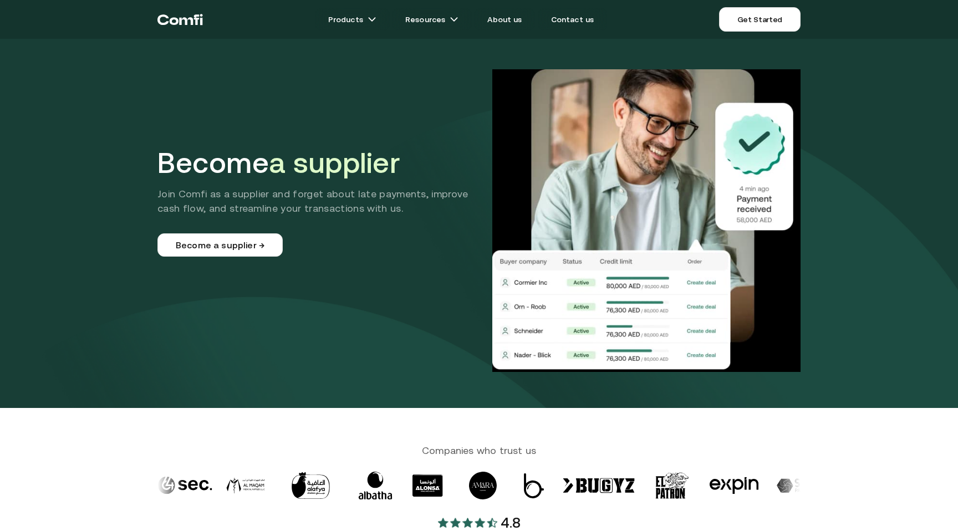 The height and width of the screenshot is (531, 958). Describe the element at coordinates (428, 486) in the screenshot. I see `img: logo-5` at that location.